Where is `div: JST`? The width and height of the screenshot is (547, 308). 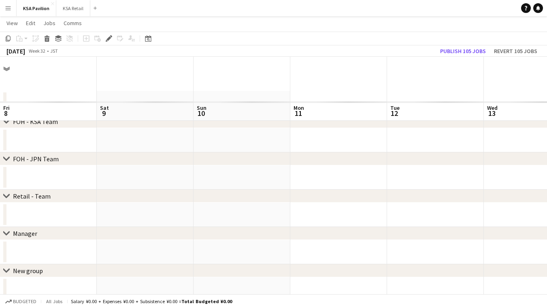
div: JST is located at coordinates (54, 51).